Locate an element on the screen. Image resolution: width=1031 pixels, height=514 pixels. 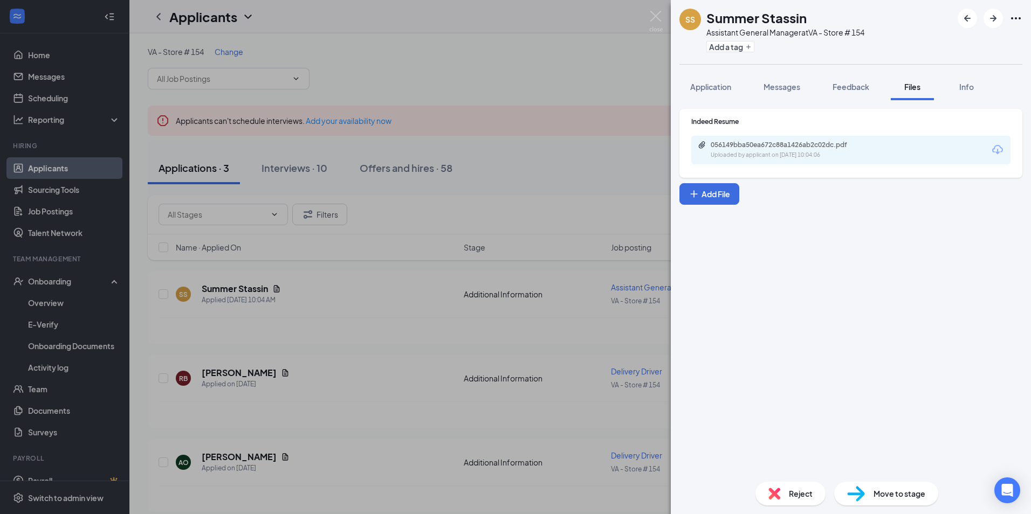
svg: ArrowLeftNew is located at coordinates (967, 18).